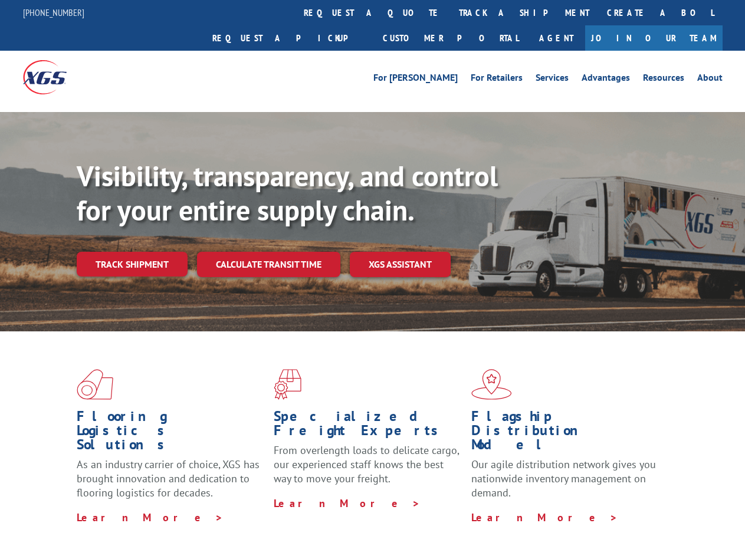 The image size is (745, 556). I want to click on a: Track shipment, so click(132, 264).